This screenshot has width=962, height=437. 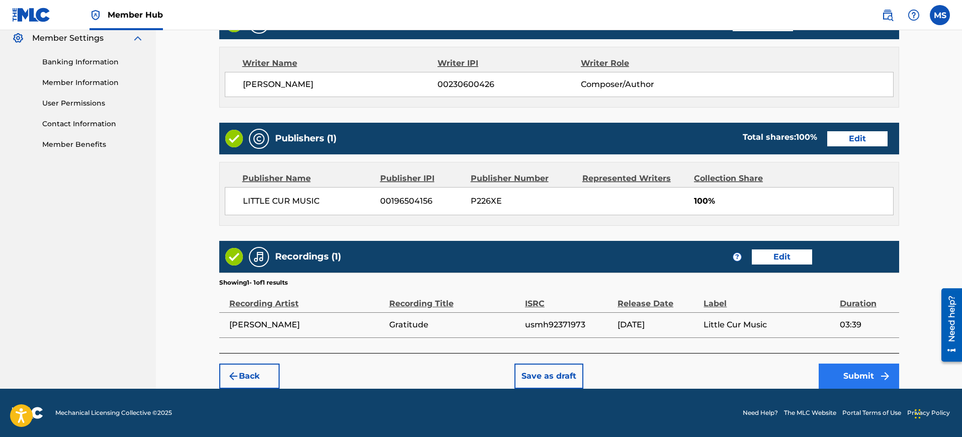 I want to click on a: User Permissions, so click(x=93, y=103).